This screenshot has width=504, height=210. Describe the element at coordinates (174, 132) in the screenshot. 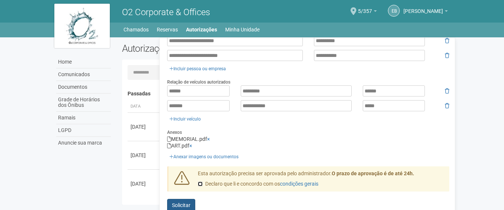

I see `label: Anexos` at that location.